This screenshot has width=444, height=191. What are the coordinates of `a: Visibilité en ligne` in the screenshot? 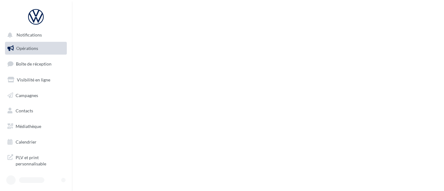 It's located at (36, 80).